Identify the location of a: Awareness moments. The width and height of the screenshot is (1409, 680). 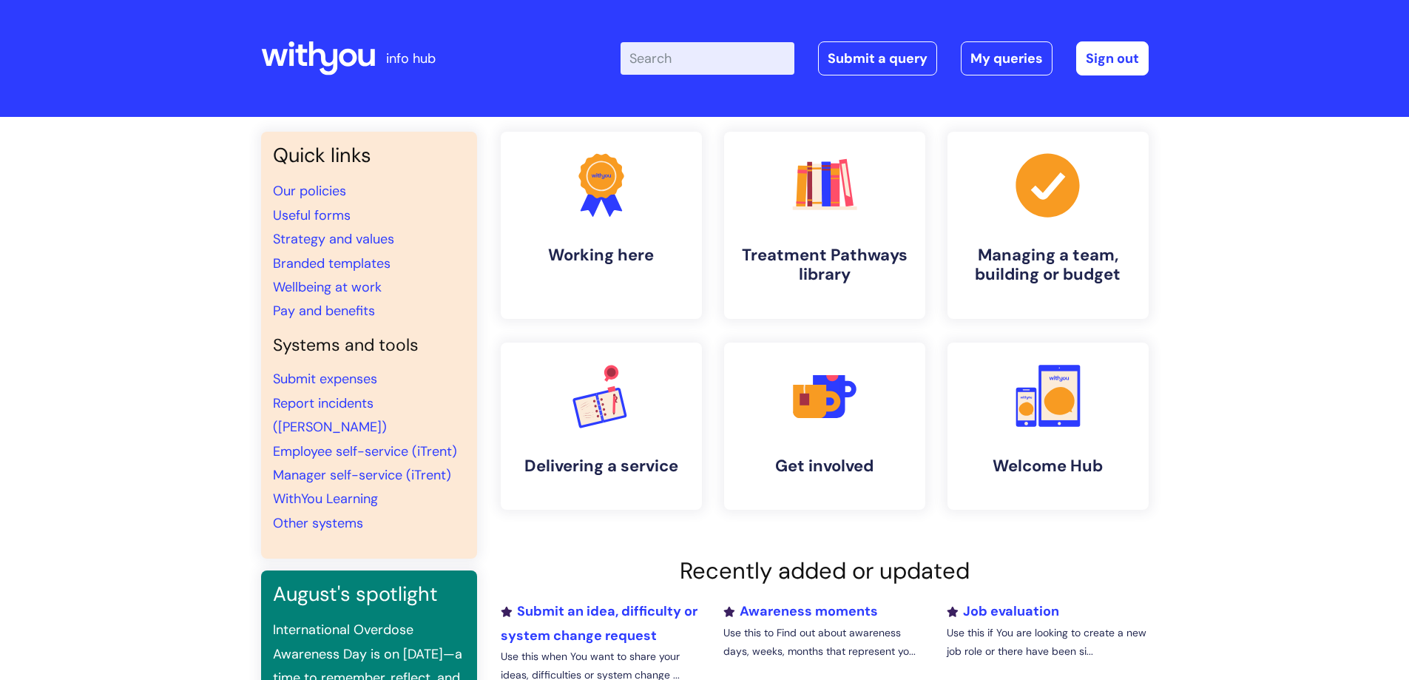
(800, 611).